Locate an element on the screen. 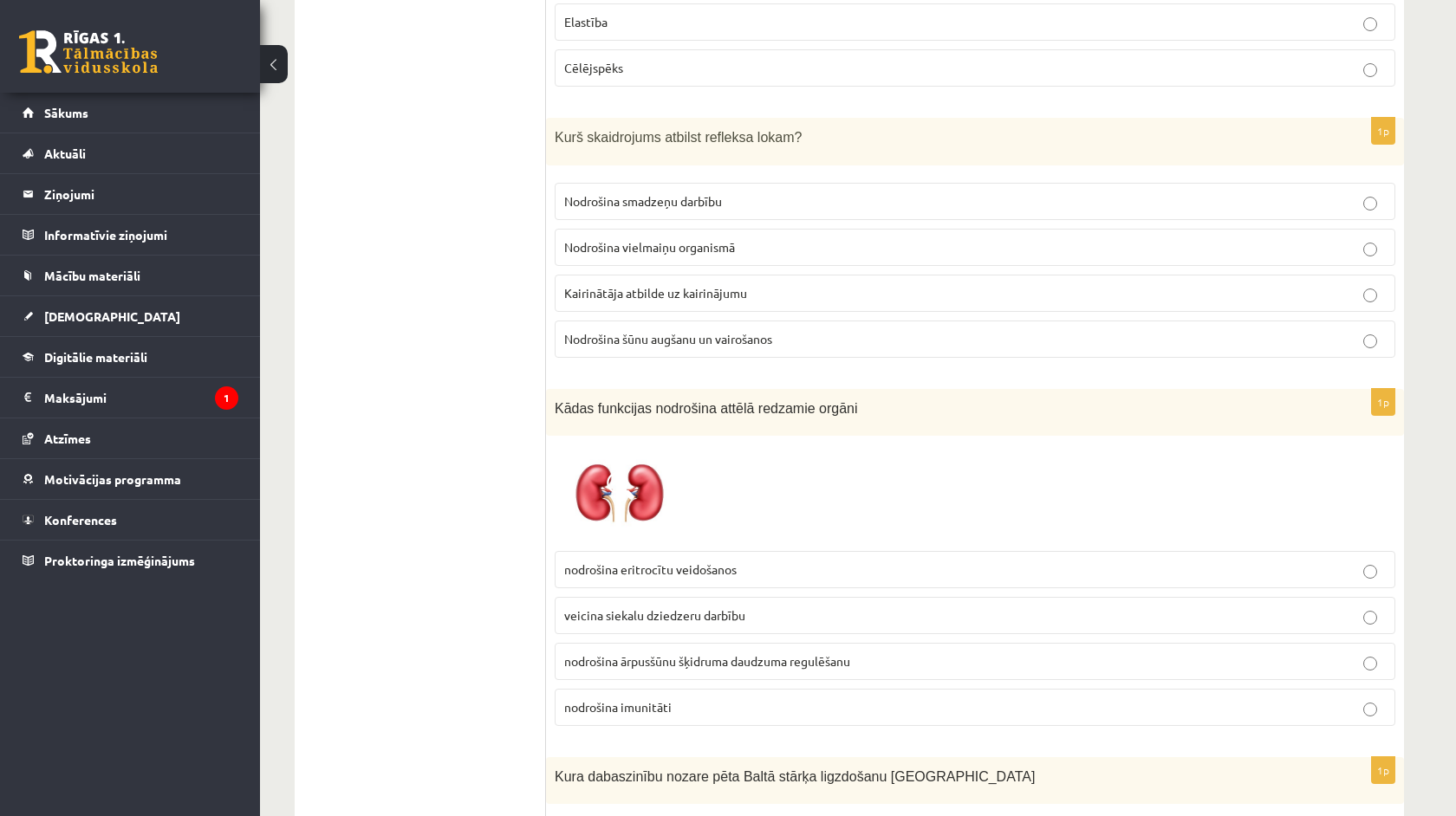 This screenshot has width=1456, height=816. span: Digitālie materiāli is located at coordinates (95, 357).